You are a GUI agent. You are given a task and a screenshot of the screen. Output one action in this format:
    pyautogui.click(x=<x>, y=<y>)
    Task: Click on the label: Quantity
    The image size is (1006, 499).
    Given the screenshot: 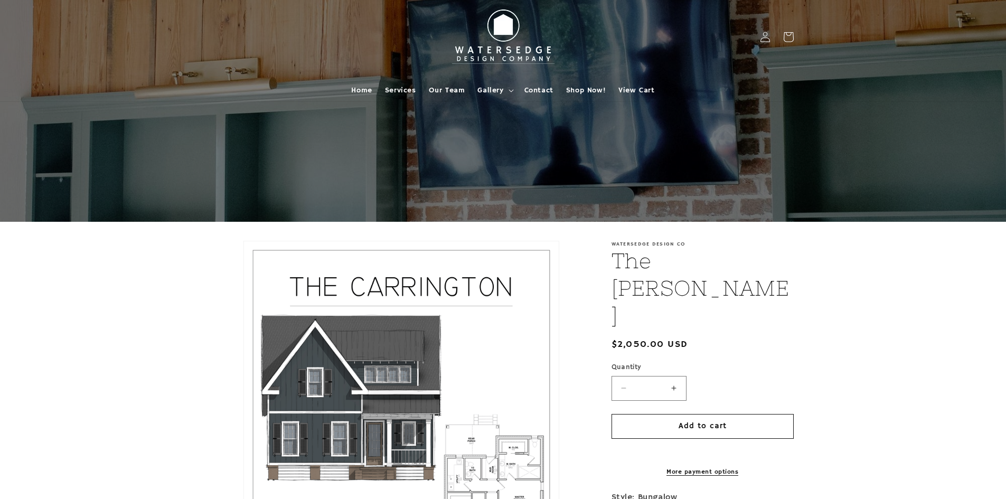 What is the action you would take?
    pyautogui.click(x=702, y=367)
    